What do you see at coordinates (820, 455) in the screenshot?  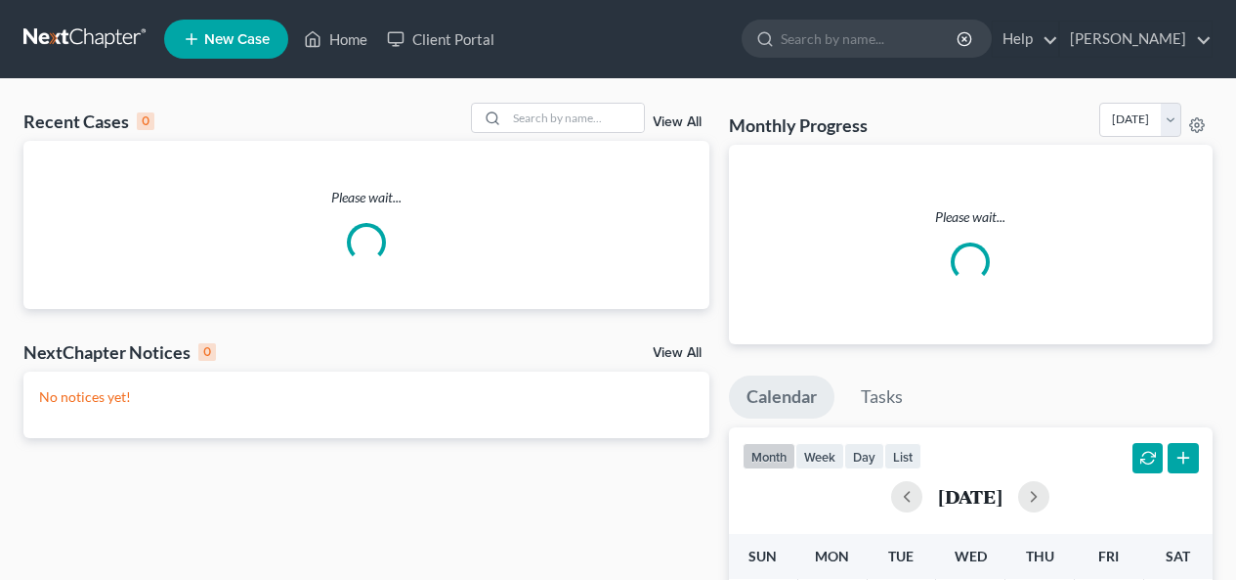 I see `button: week` at bounding box center [820, 455].